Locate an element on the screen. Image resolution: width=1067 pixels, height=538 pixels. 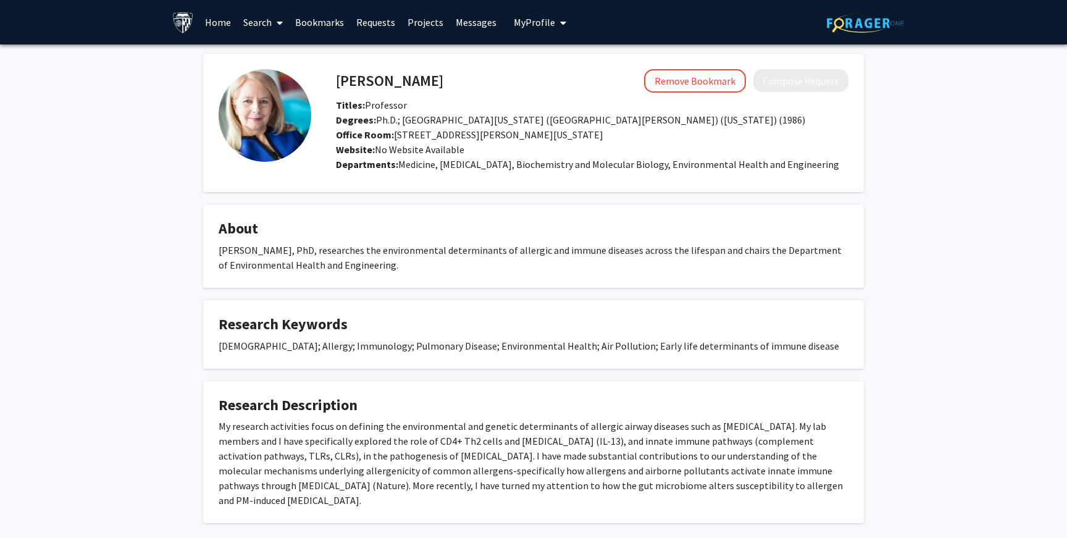
span: My Profile is located at coordinates (534, 22).